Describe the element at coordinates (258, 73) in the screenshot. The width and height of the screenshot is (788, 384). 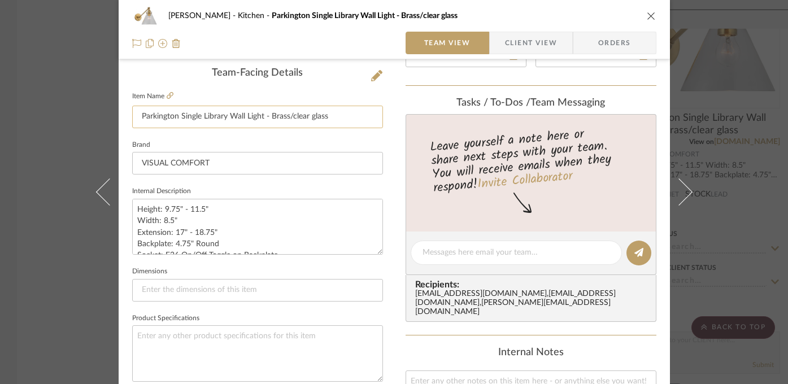
I see `div: Team-Facing Details` at that location.